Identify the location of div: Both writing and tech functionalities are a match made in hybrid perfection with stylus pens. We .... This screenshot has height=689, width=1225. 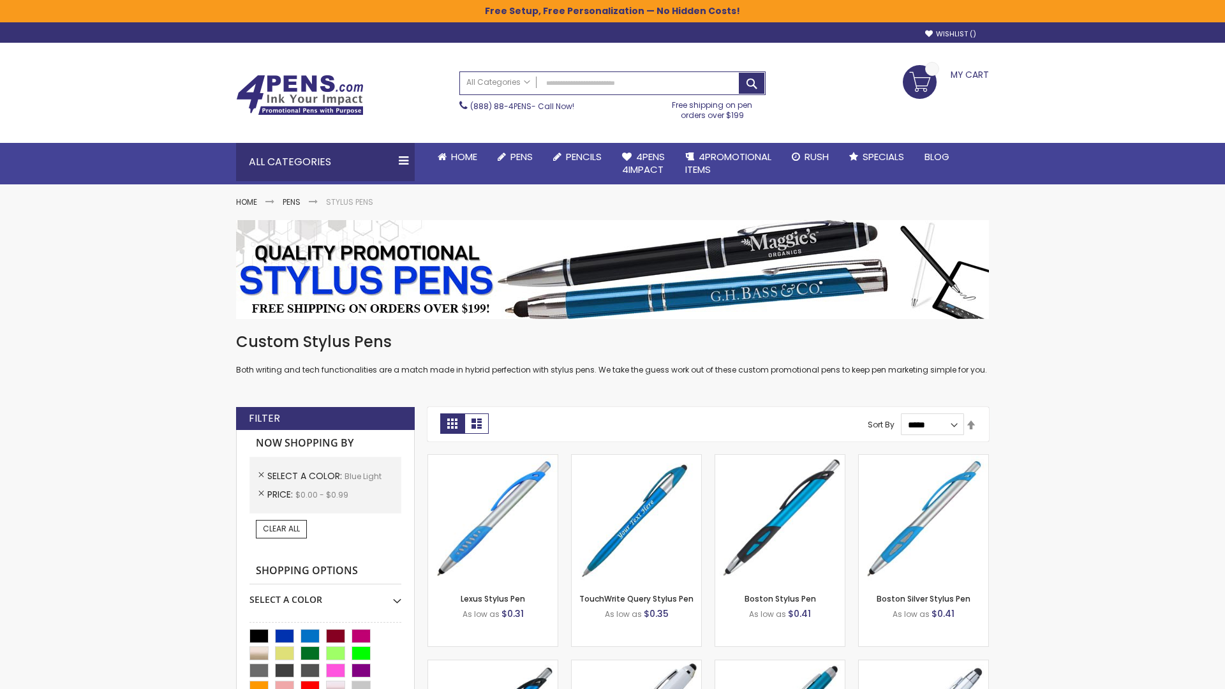
(613, 354).